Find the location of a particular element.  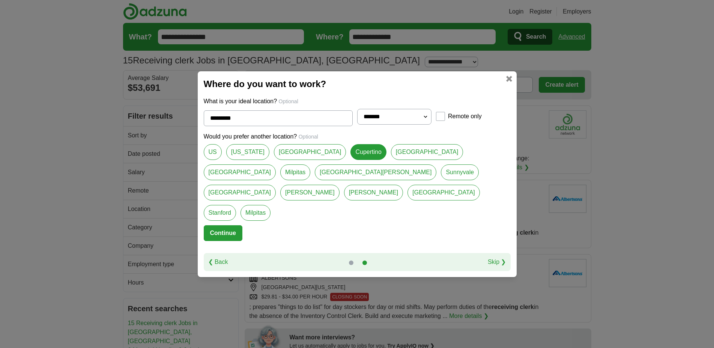

p: What is your ideal location? is located at coordinates (357, 101).